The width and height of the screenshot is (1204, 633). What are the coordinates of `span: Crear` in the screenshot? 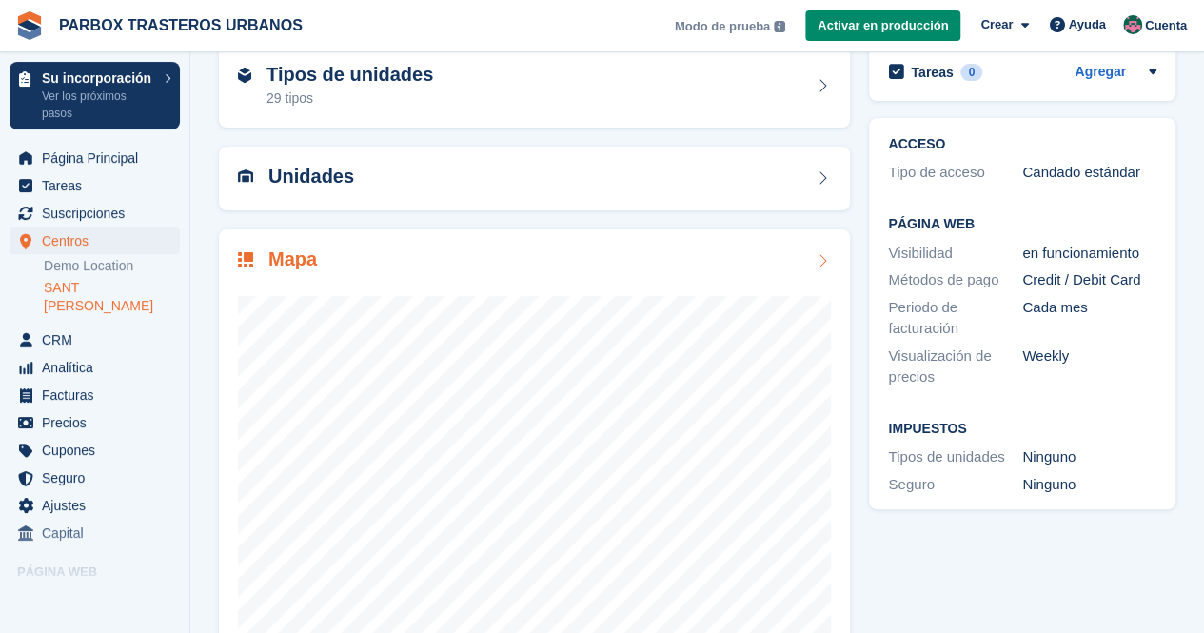 It's located at (997, 25).